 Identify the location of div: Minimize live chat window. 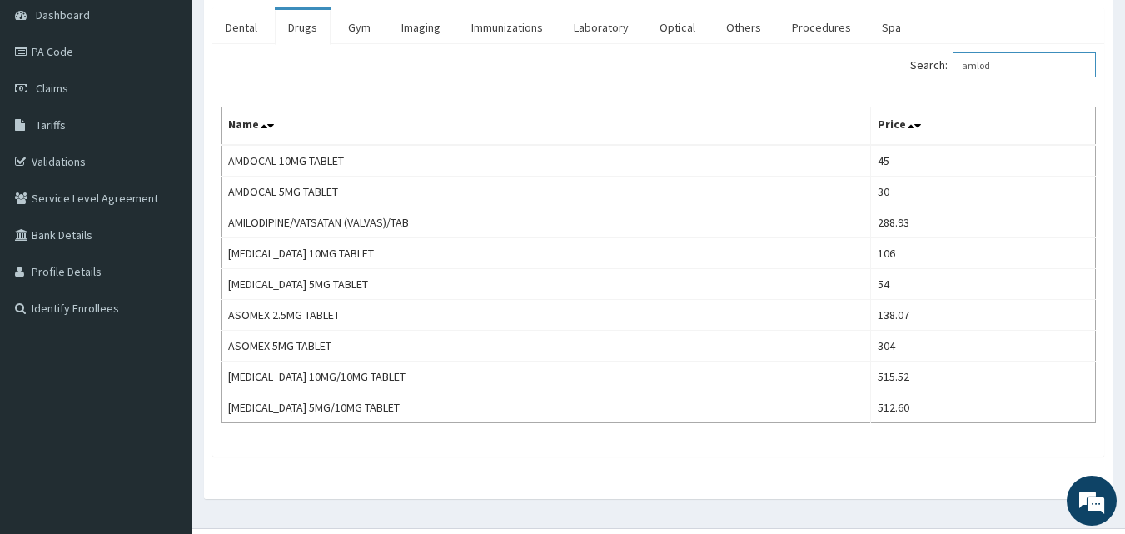
(293, 28).